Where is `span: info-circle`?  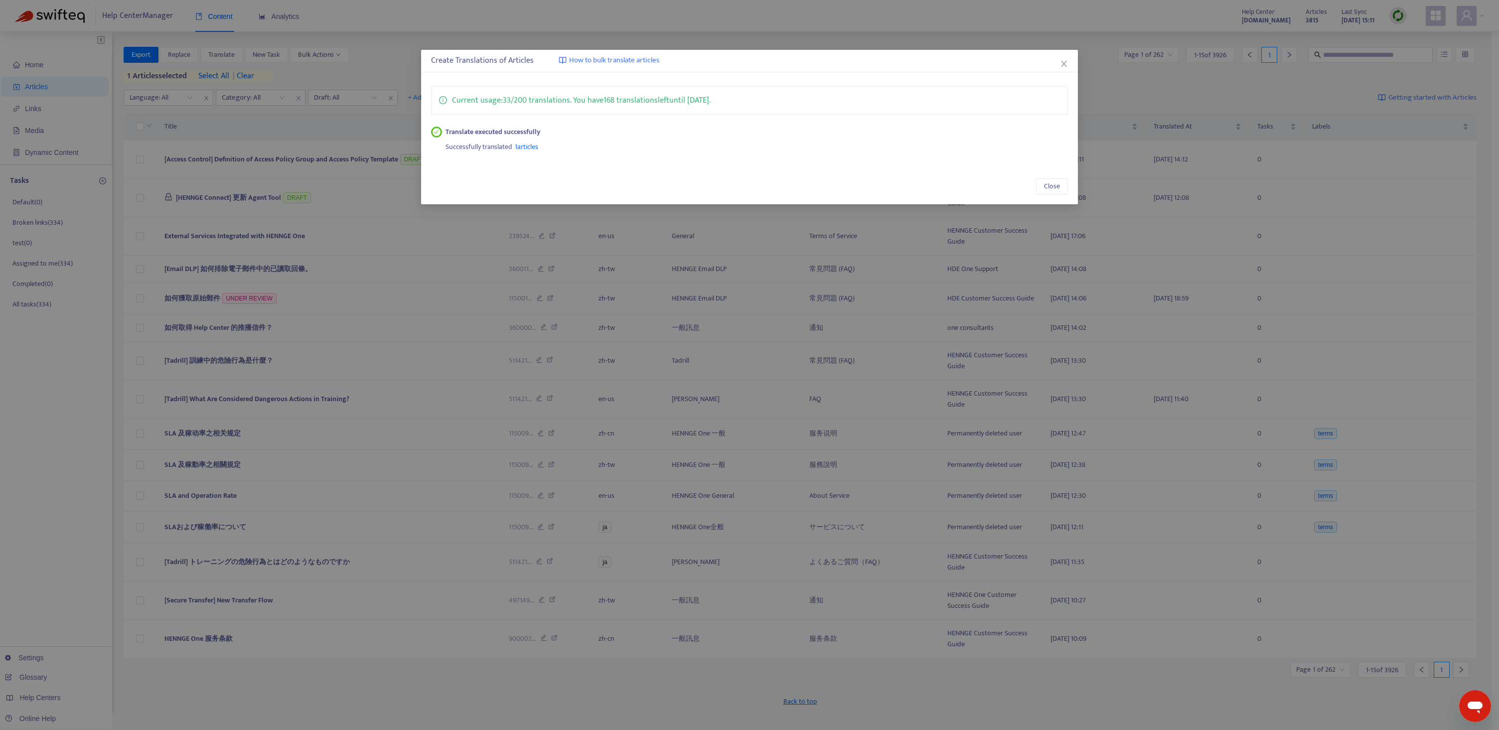
span: info-circle is located at coordinates (443, 99).